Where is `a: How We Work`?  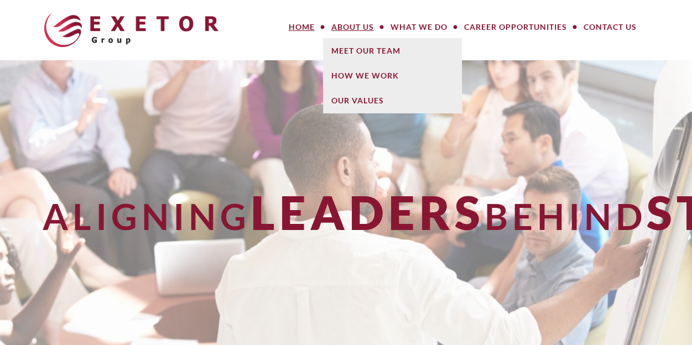 a: How We Work is located at coordinates (392, 75).